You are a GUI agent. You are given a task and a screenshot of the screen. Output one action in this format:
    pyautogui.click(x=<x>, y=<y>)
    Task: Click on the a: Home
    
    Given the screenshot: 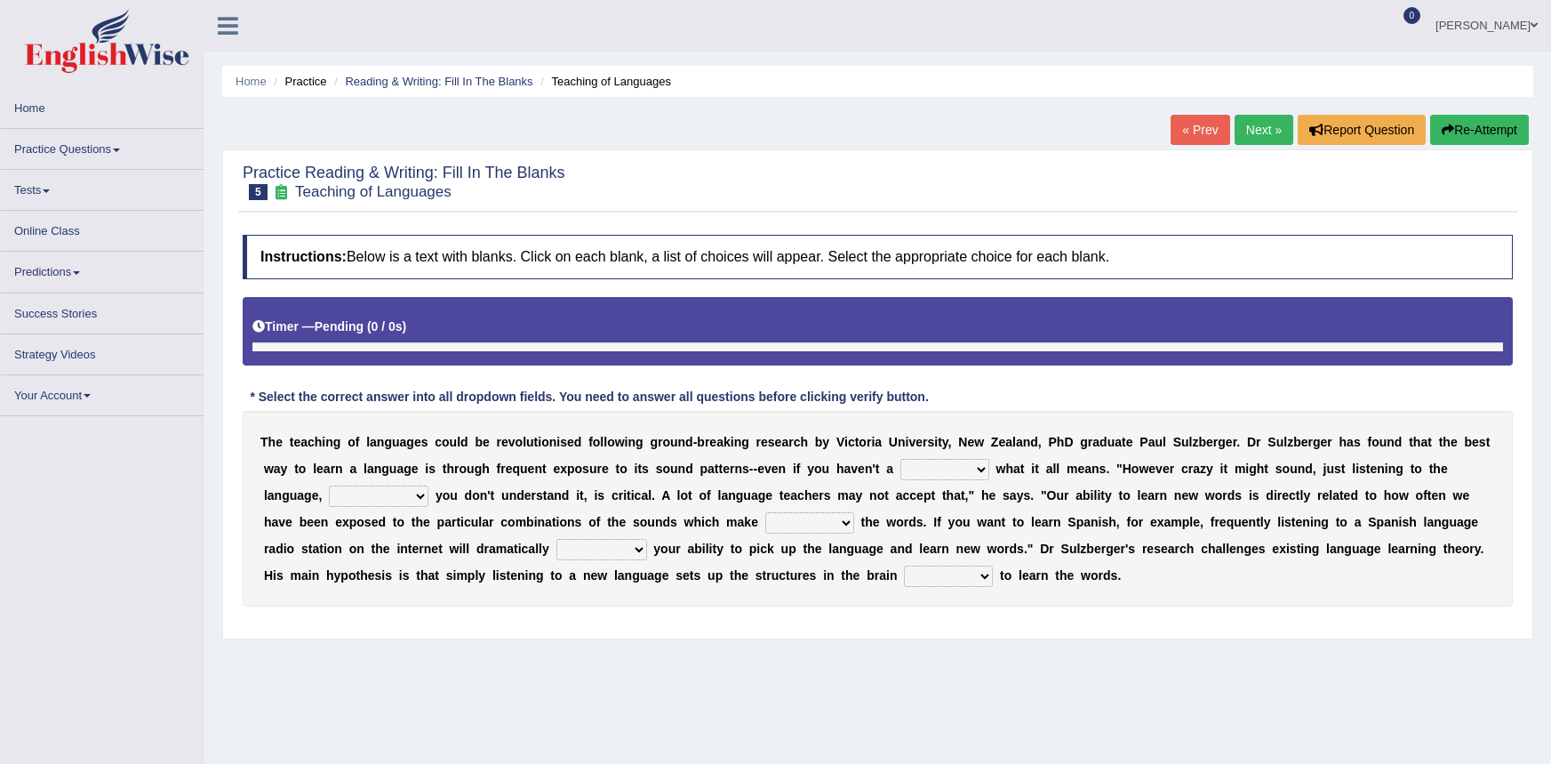 What is the action you would take?
    pyautogui.click(x=251, y=81)
    